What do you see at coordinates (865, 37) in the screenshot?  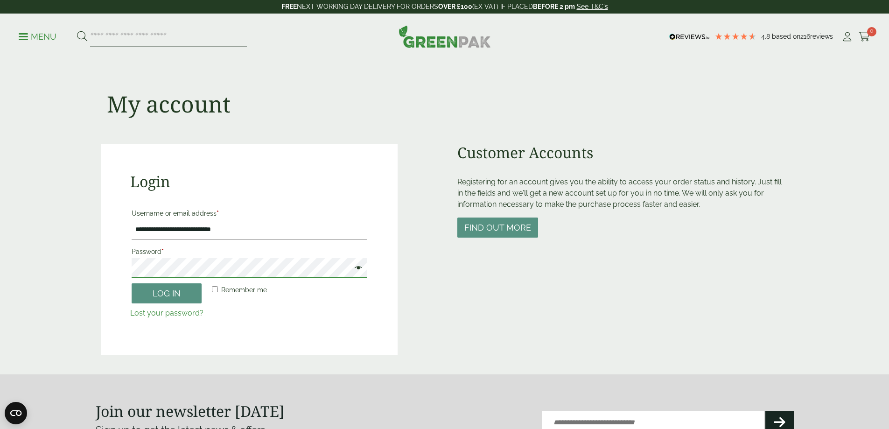 I see `a: 0` at bounding box center [865, 37].